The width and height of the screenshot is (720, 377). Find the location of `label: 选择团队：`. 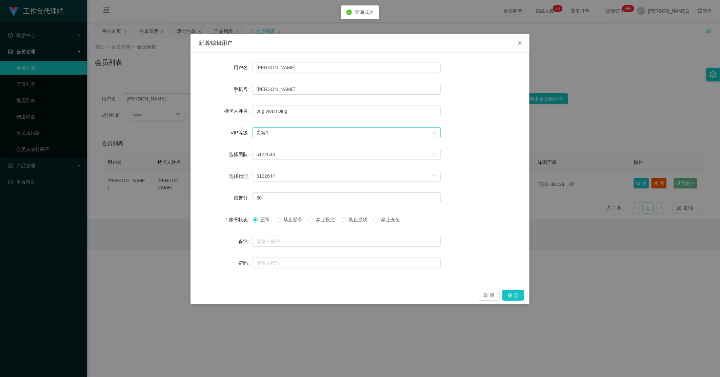

label: 选择团队： is located at coordinates (241, 154).